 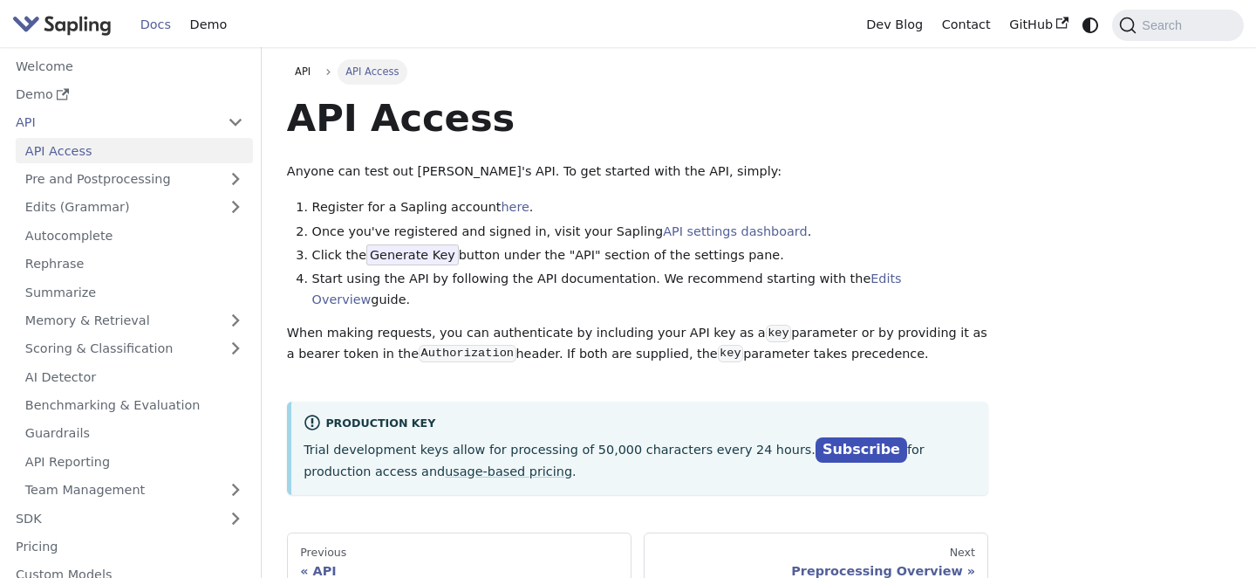 I want to click on a: SDK, so click(x=112, y=517).